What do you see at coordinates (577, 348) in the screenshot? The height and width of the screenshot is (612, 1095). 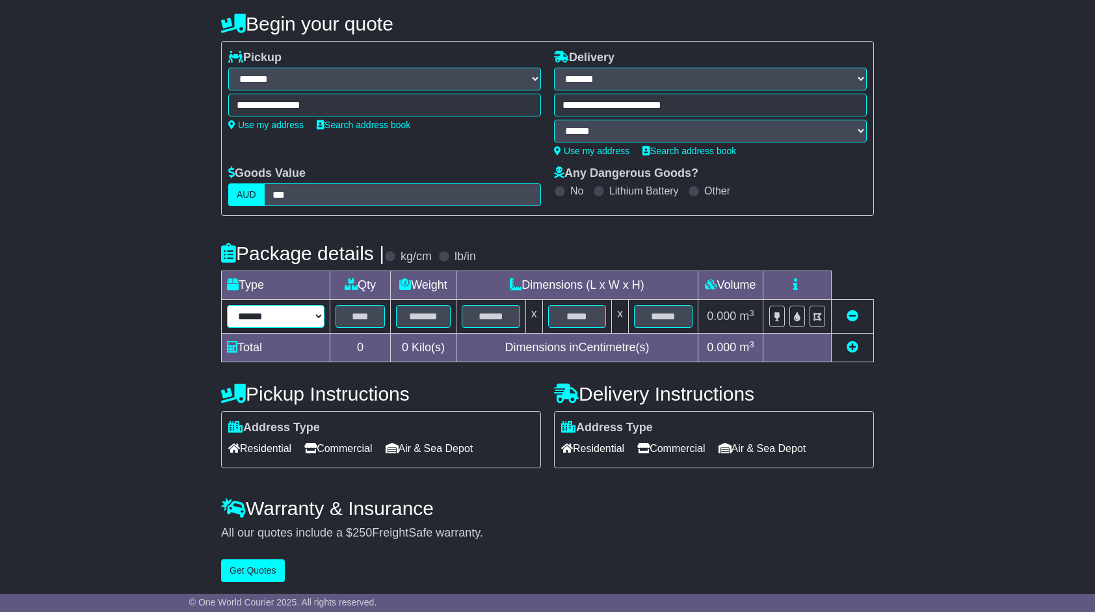 I see `td: Dimensions in Centimetre(s)` at bounding box center [577, 348].